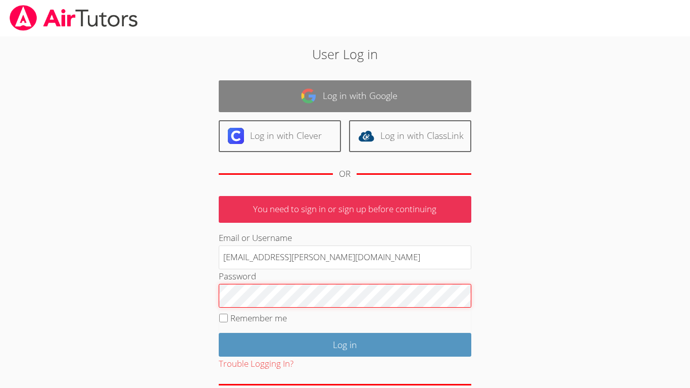  What do you see at coordinates (345, 209) in the screenshot?
I see `p: You need to sign in or sign up before continuing` at bounding box center [345, 209].